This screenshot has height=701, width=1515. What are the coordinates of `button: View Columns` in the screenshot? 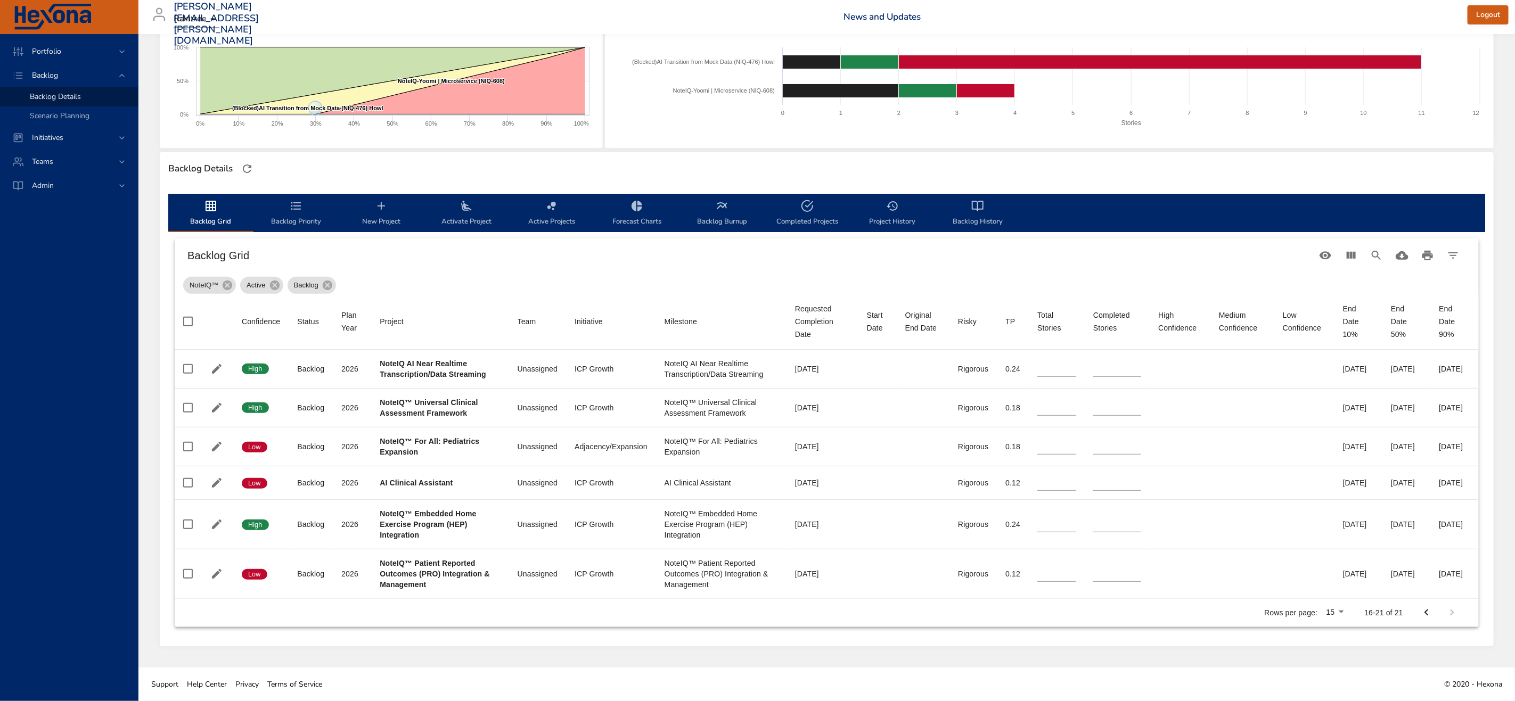 It's located at (1351, 256).